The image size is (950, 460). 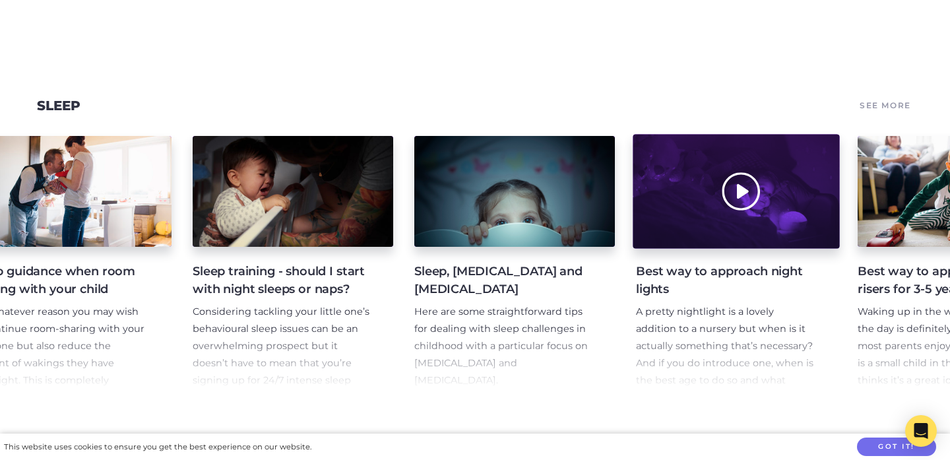 I want to click on div: Open Intercom Messenger, so click(x=921, y=431).